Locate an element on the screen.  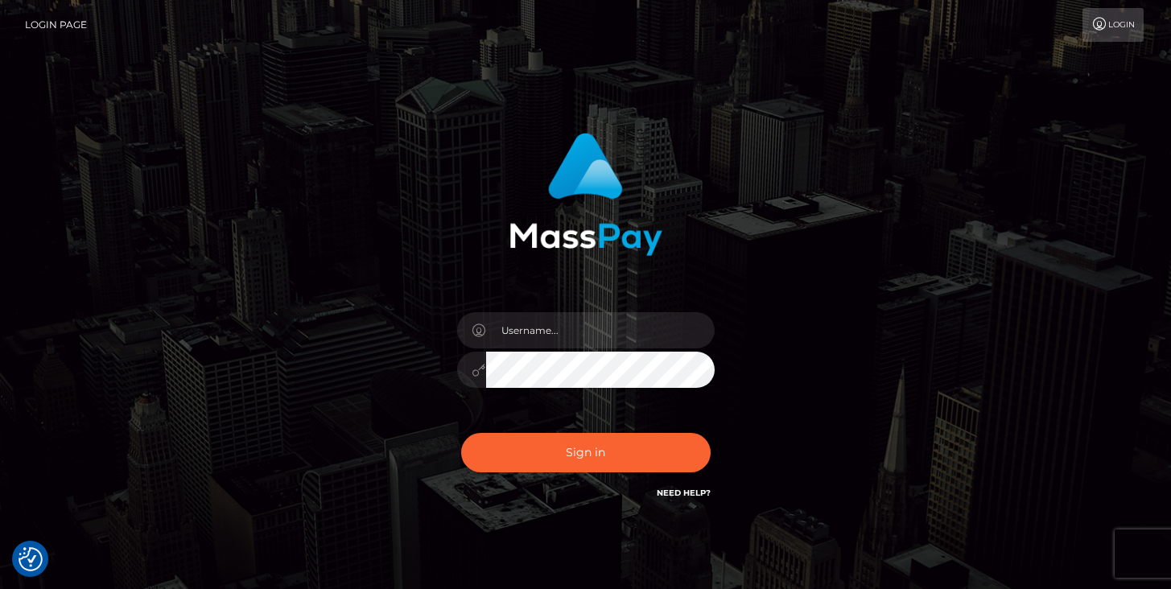
a: Need Help? is located at coordinates (683, 492).